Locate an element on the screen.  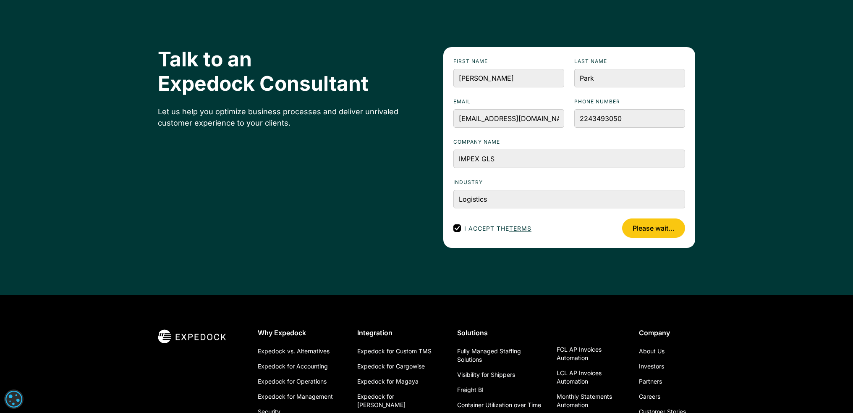
a: Expedock for Operations is located at coordinates (292, 381).